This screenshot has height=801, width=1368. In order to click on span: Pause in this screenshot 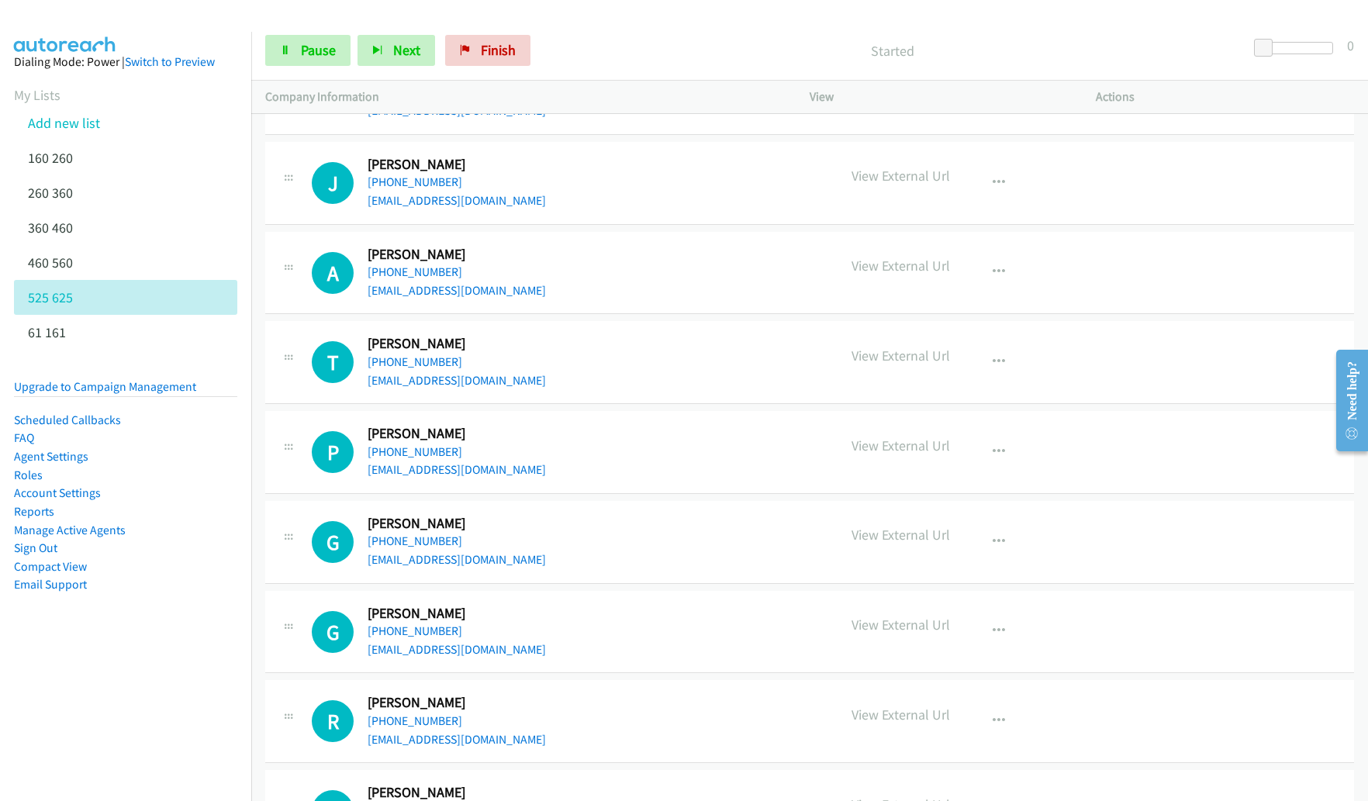, I will do `click(318, 50)`.